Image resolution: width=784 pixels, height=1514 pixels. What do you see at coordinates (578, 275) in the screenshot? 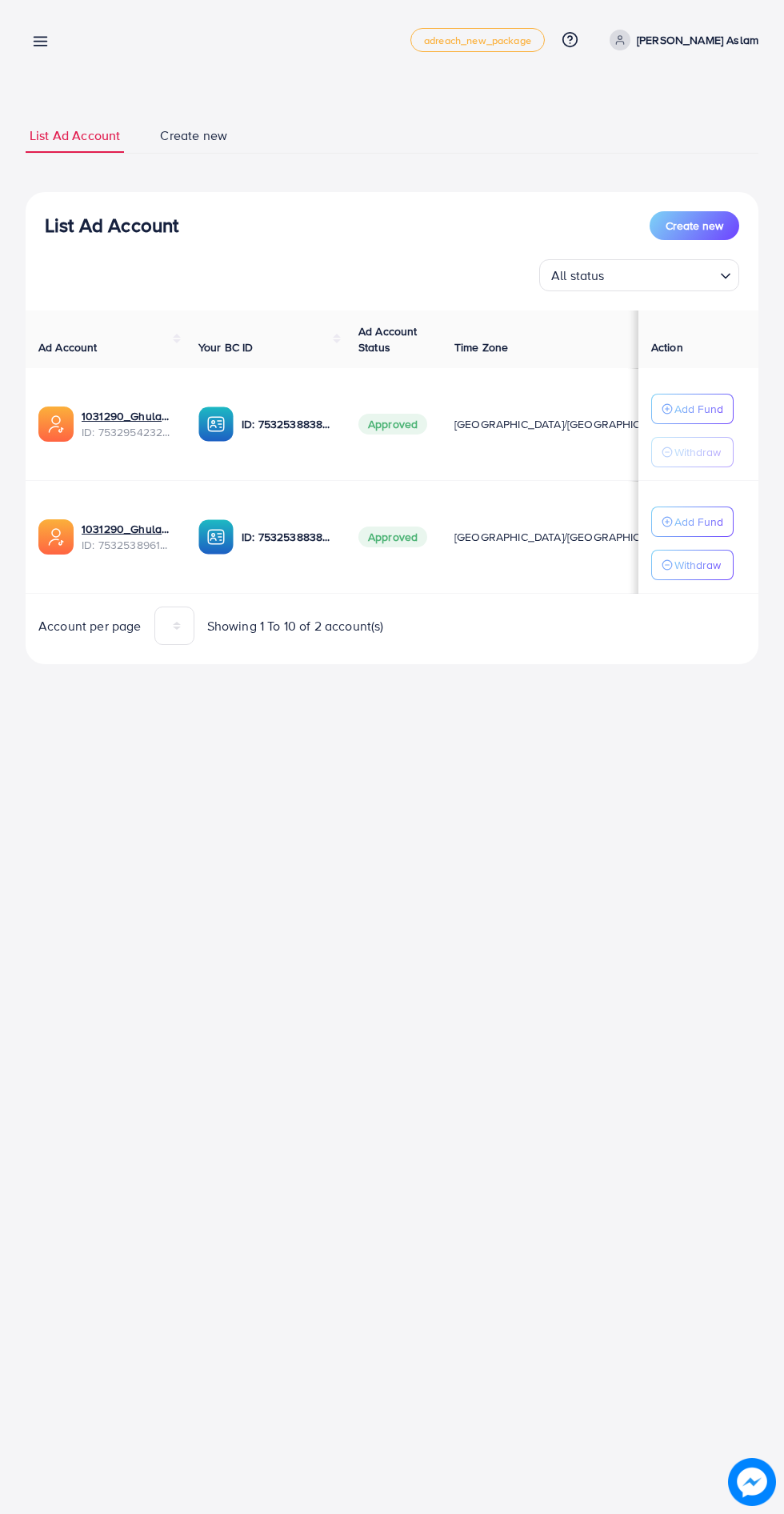
I see `span: All status` at bounding box center [578, 275].